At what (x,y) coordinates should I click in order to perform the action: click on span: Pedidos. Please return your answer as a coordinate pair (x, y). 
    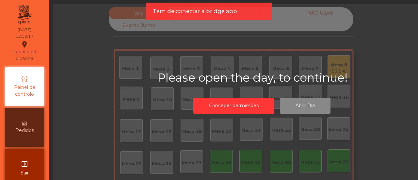
    Looking at the image, I should click on (25, 130).